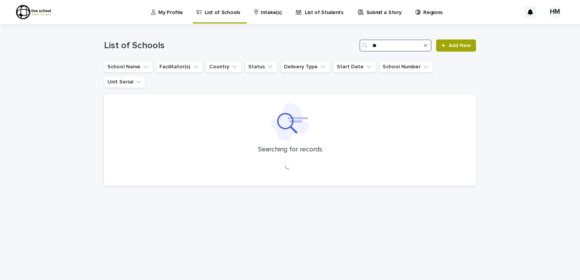  What do you see at coordinates (355, 67) in the screenshot?
I see `button: Start Date` at bounding box center [355, 67].